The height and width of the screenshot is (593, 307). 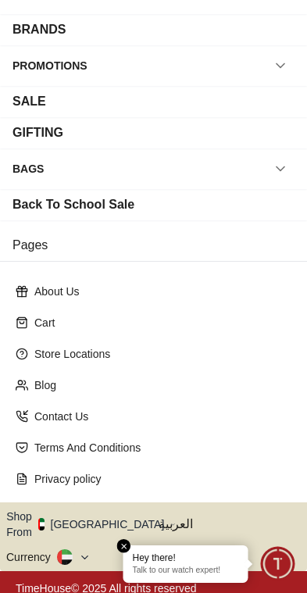 What do you see at coordinates (50, 66) in the screenshot?
I see `div: PROMOTIONS` at bounding box center [50, 66].